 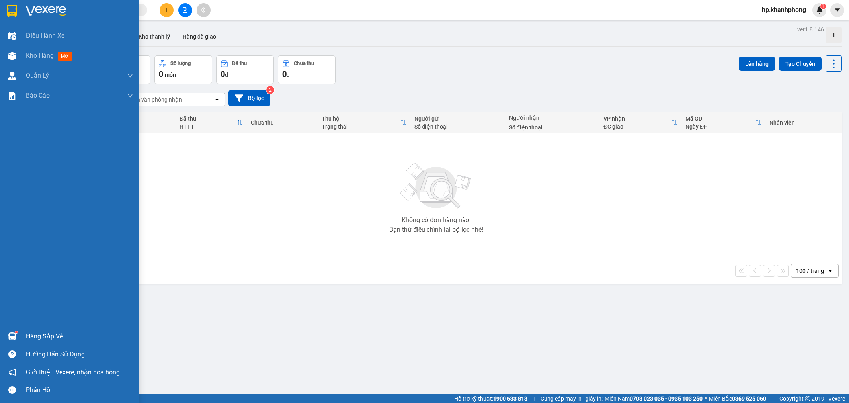 What do you see at coordinates (80, 354) in the screenshot?
I see `div: Hướng dẫn sử dụng` at bounding box center [80, 354].